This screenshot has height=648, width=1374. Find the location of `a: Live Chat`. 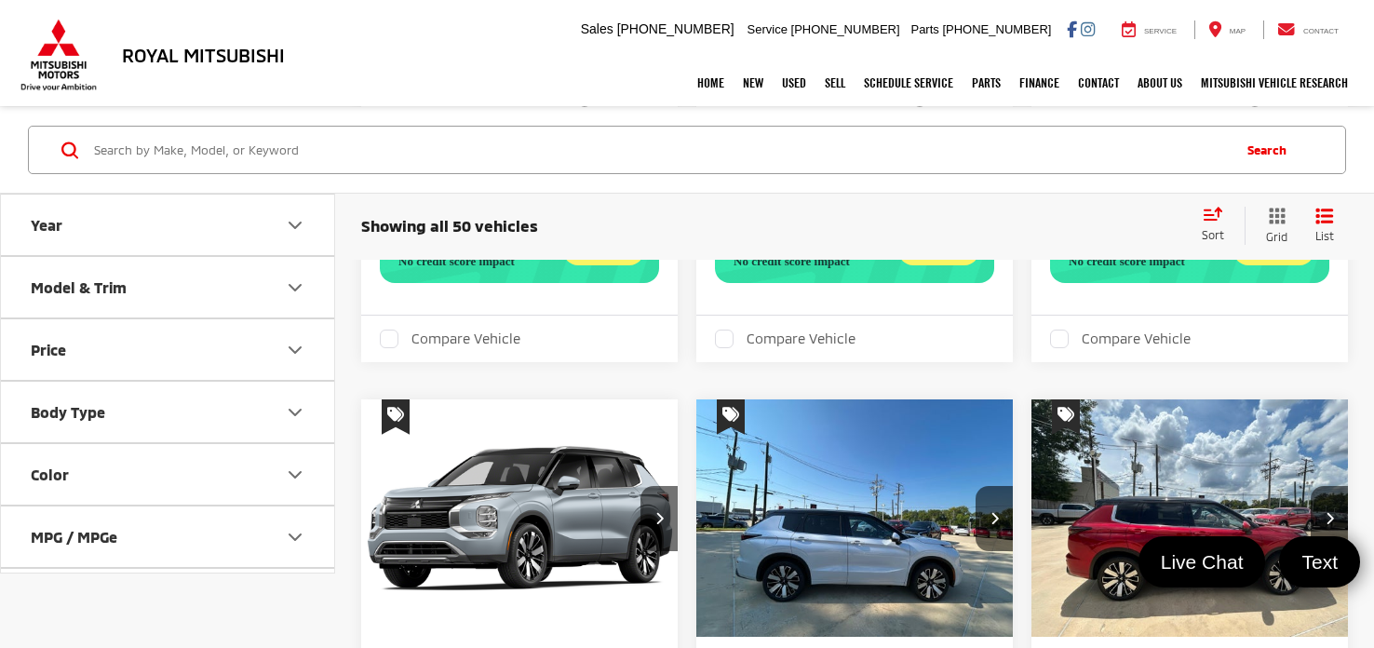

a: Live Chat is located at coordinates (1201, 561).